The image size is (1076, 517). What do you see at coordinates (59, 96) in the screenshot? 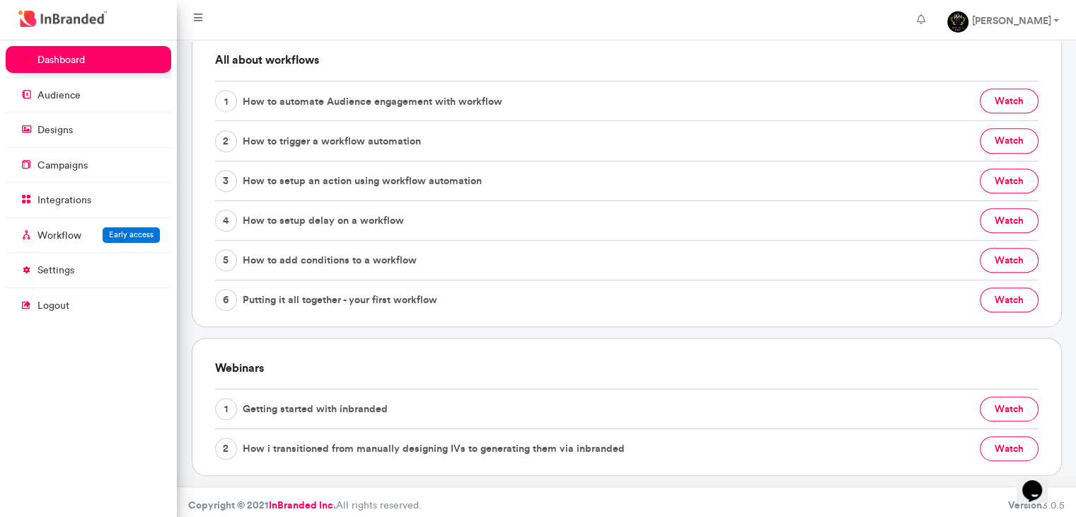
I see `p: audience` at bounding box center [59, 96].